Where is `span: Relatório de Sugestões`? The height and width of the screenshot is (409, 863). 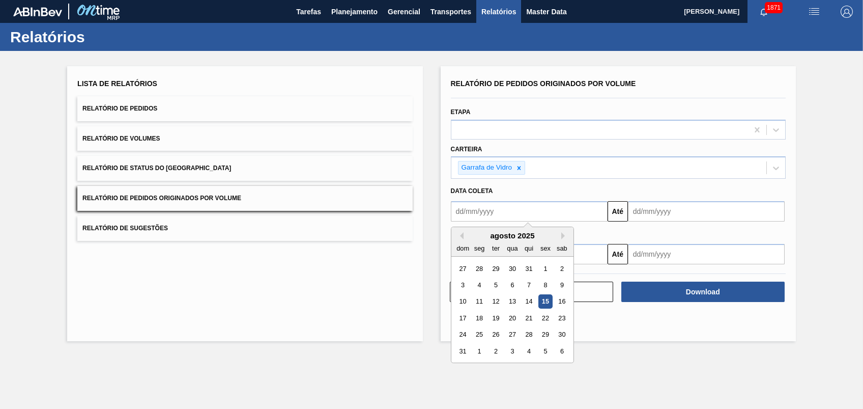 span: Relatório de Sugestões is located at coordinates (125, 228).